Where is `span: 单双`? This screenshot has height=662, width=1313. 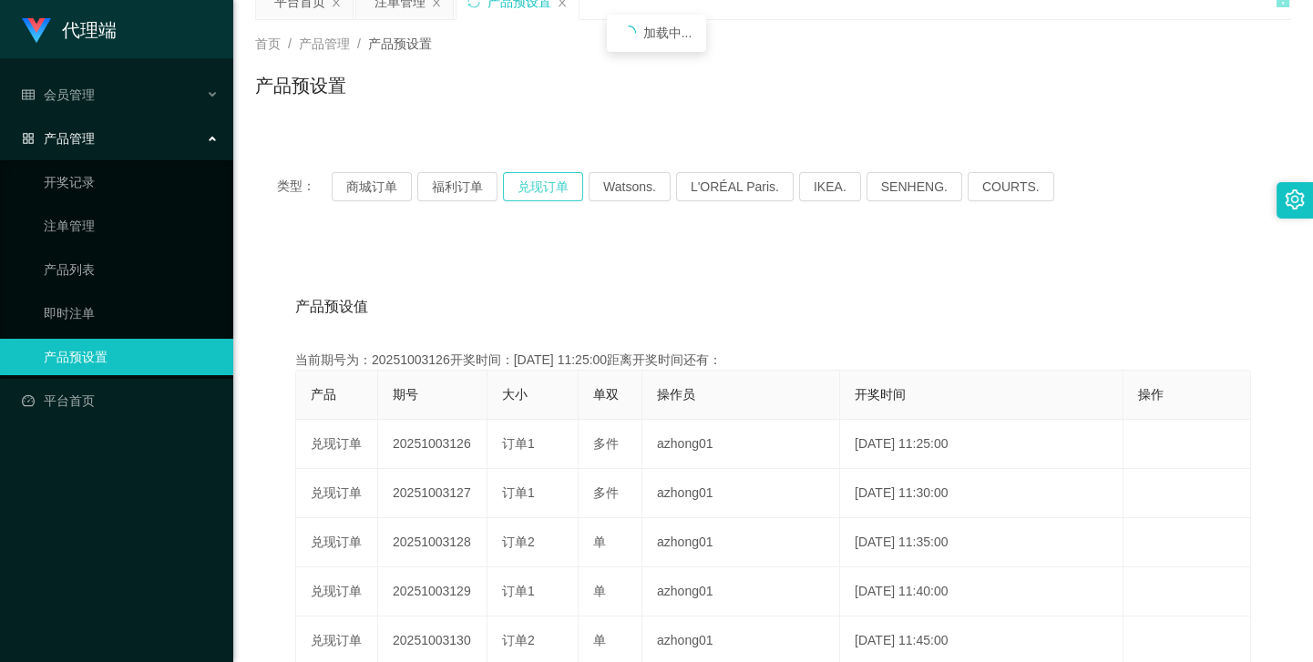 span: 单双 is located at coordinates (606, 394).